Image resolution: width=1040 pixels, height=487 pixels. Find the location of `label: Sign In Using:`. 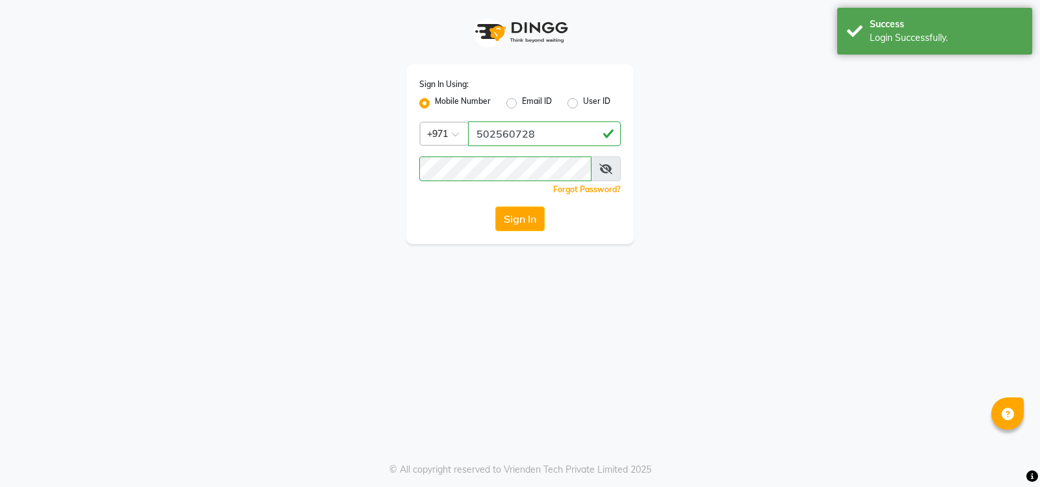

label: Sign In Using: is located at coordinates (444, 84).